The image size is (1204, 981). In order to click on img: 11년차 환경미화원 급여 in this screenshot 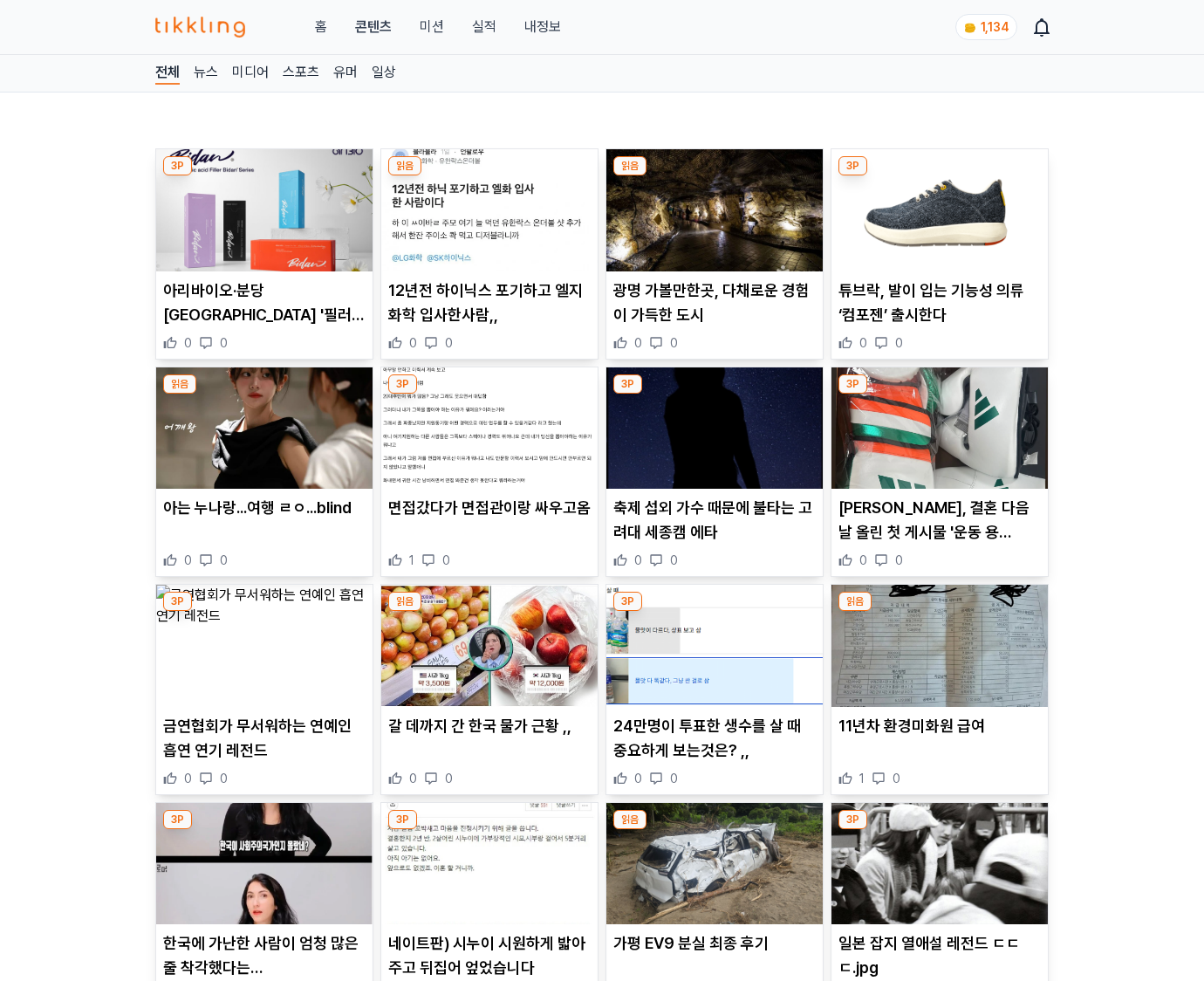, I will do `click(939, 646)`.